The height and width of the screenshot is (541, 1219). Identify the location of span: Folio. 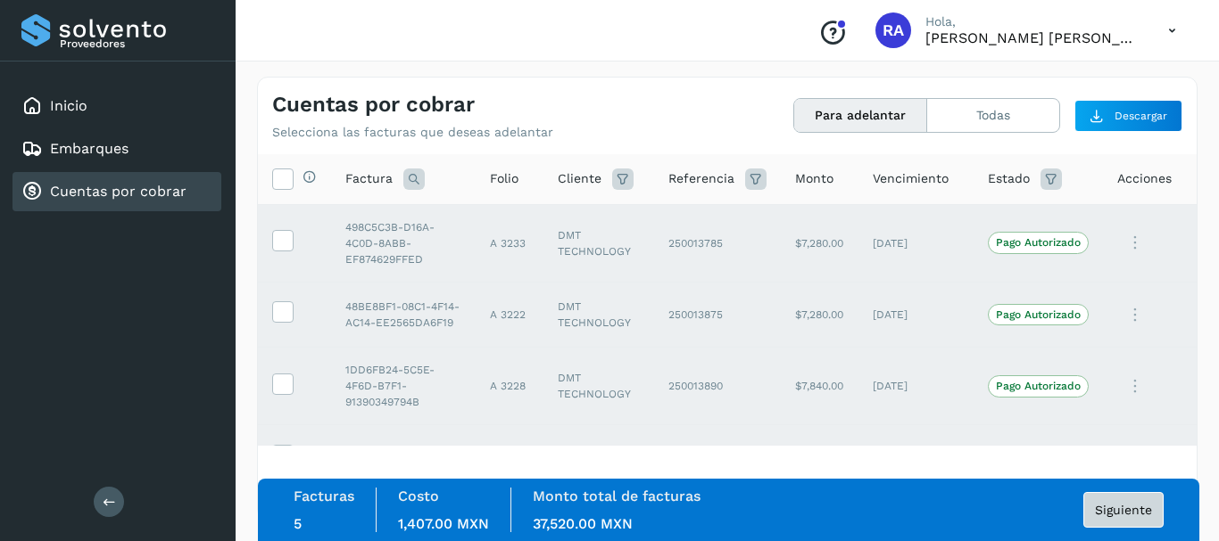
(504, 178).